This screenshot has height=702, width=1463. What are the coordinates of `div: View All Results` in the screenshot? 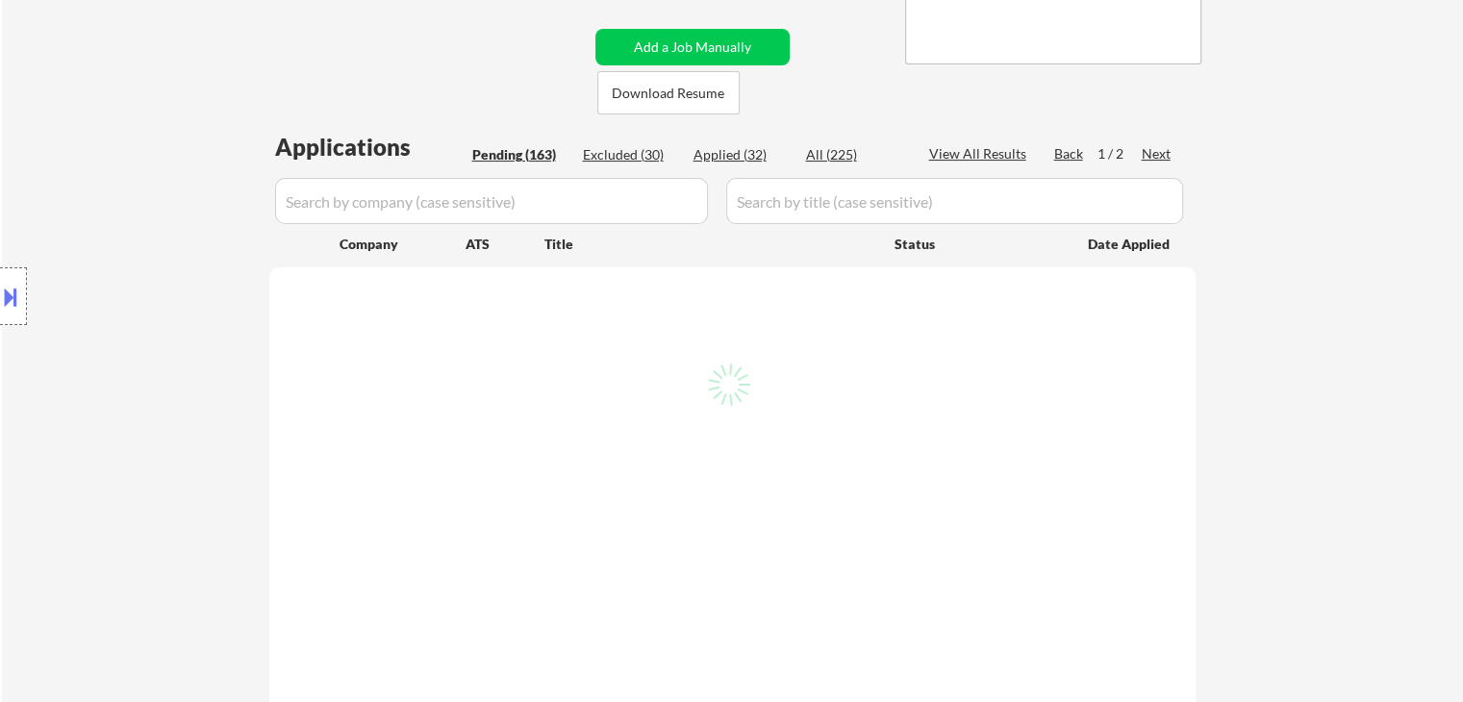 It's located at (980, 154).